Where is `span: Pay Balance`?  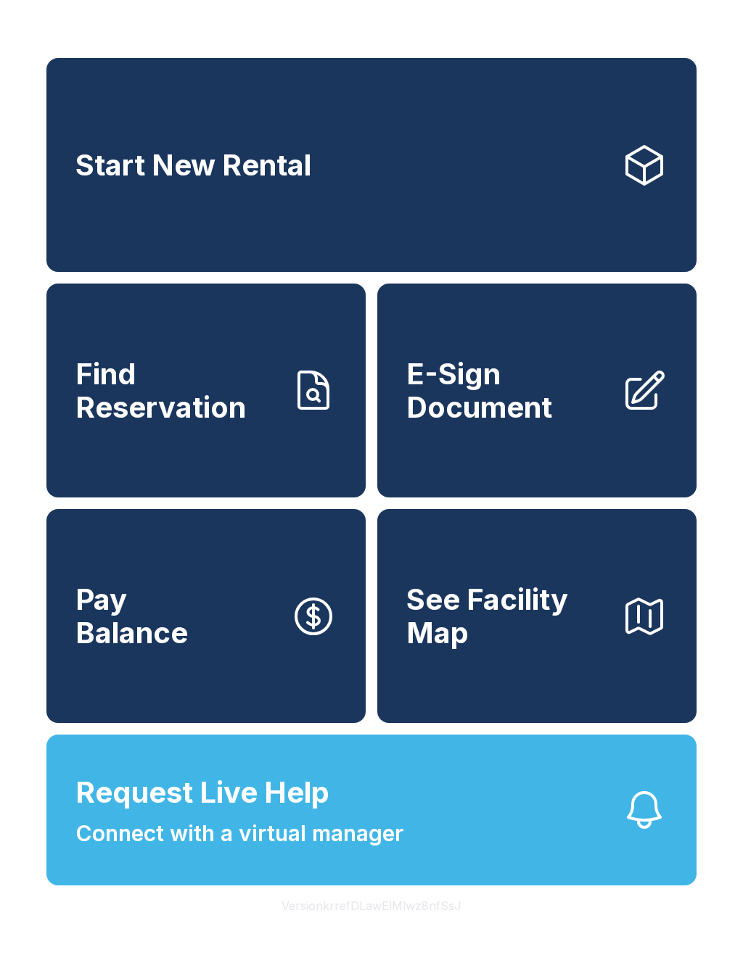 span: Pay Balance is located at coordinates (131, 616).